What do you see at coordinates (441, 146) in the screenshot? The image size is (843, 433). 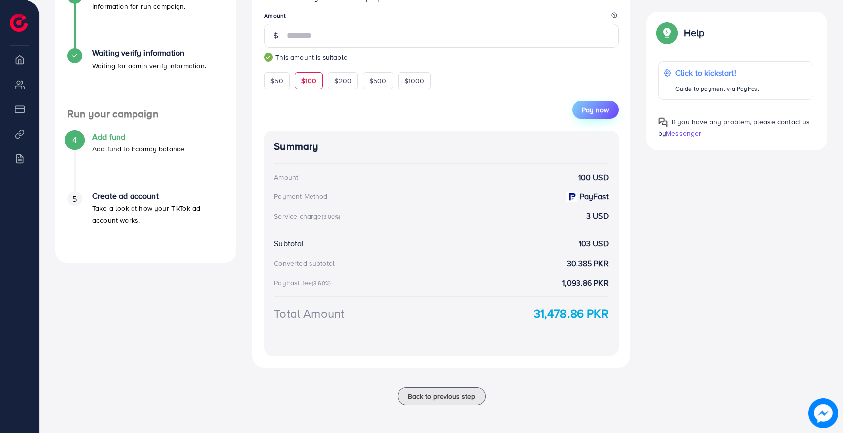 I see `h4: Summary` at bounding box center [441, 146].